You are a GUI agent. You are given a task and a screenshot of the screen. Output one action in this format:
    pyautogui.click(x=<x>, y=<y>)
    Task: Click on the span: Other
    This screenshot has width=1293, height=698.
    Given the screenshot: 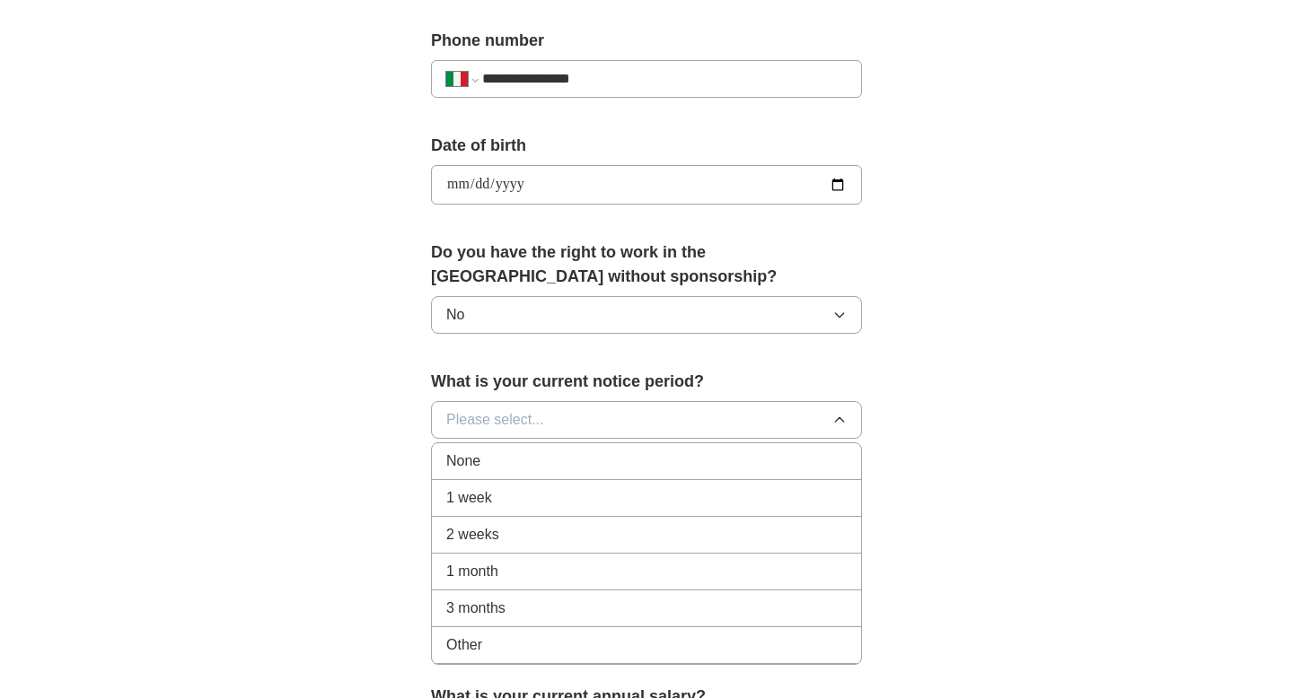 What is the action you would take?
    pyautogui.click(x=464, y=645)
    